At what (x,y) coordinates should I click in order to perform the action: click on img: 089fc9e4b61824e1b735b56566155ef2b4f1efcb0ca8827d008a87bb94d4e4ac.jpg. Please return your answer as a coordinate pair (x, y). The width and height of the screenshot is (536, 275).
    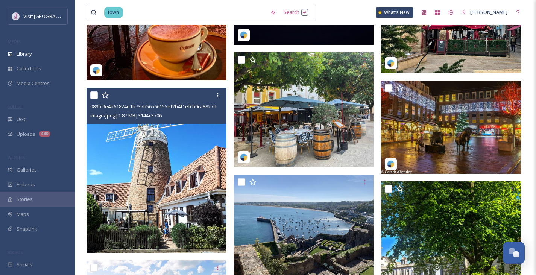
    Looking at the image, I should click on (156, 170).